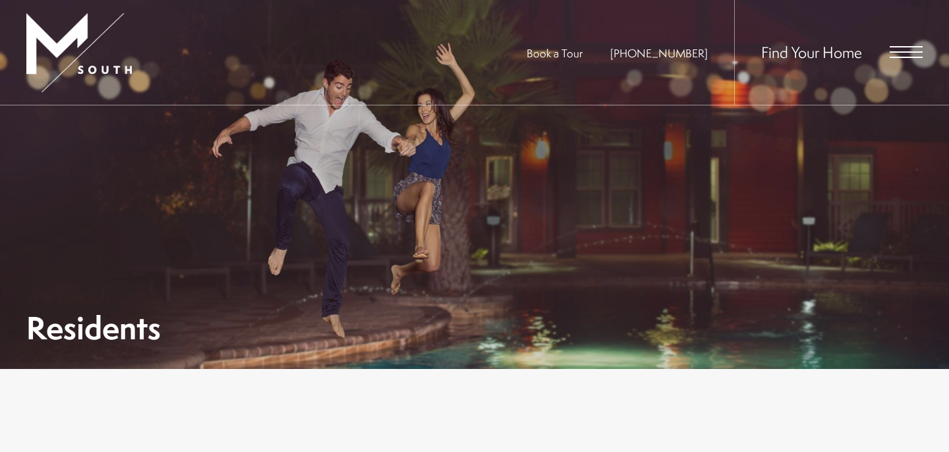 This screenshot has width=949, height=452. Describe the element at coordinates (659, 53) in the screenshot. I see `a: Call Us at 813-570-8014` at that location.